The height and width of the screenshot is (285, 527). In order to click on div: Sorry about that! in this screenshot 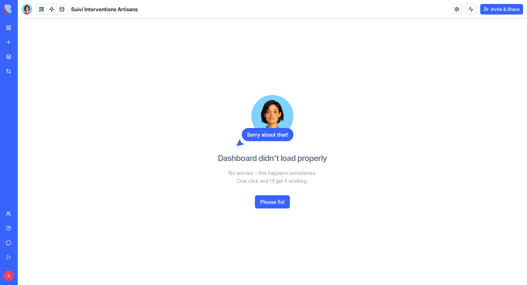, I will do `click(268, 134)`.